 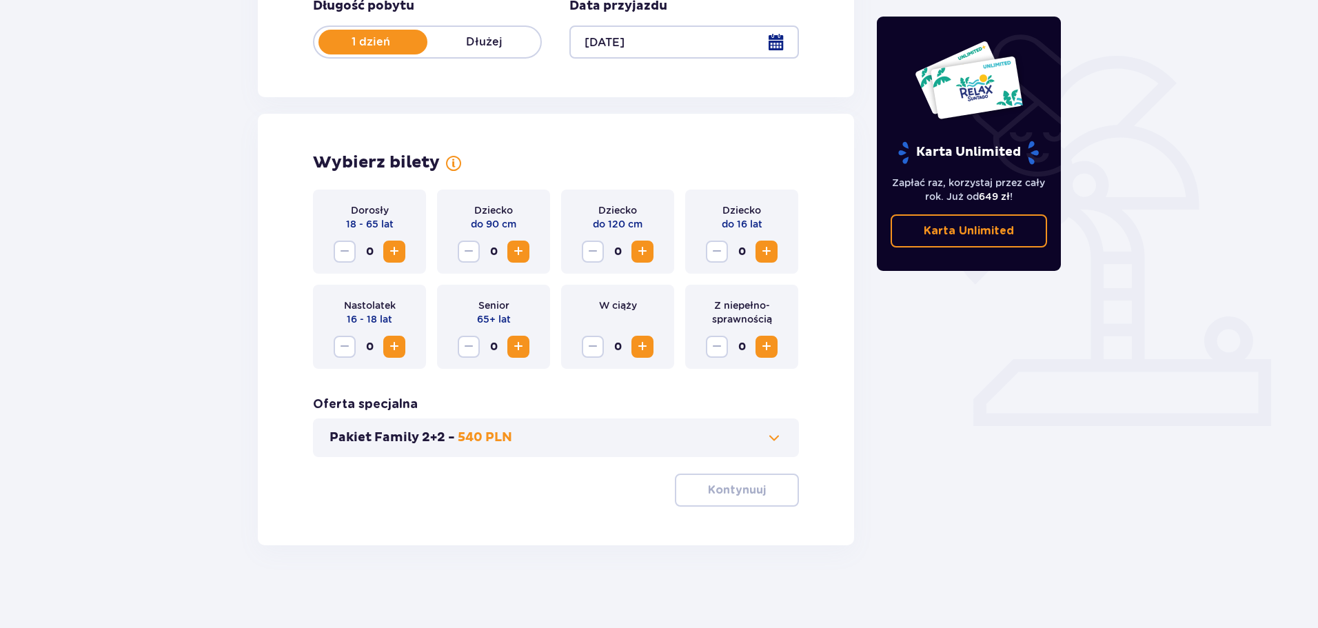 I want to click on p: Oferta specjalna, so click(x=365, y=405).